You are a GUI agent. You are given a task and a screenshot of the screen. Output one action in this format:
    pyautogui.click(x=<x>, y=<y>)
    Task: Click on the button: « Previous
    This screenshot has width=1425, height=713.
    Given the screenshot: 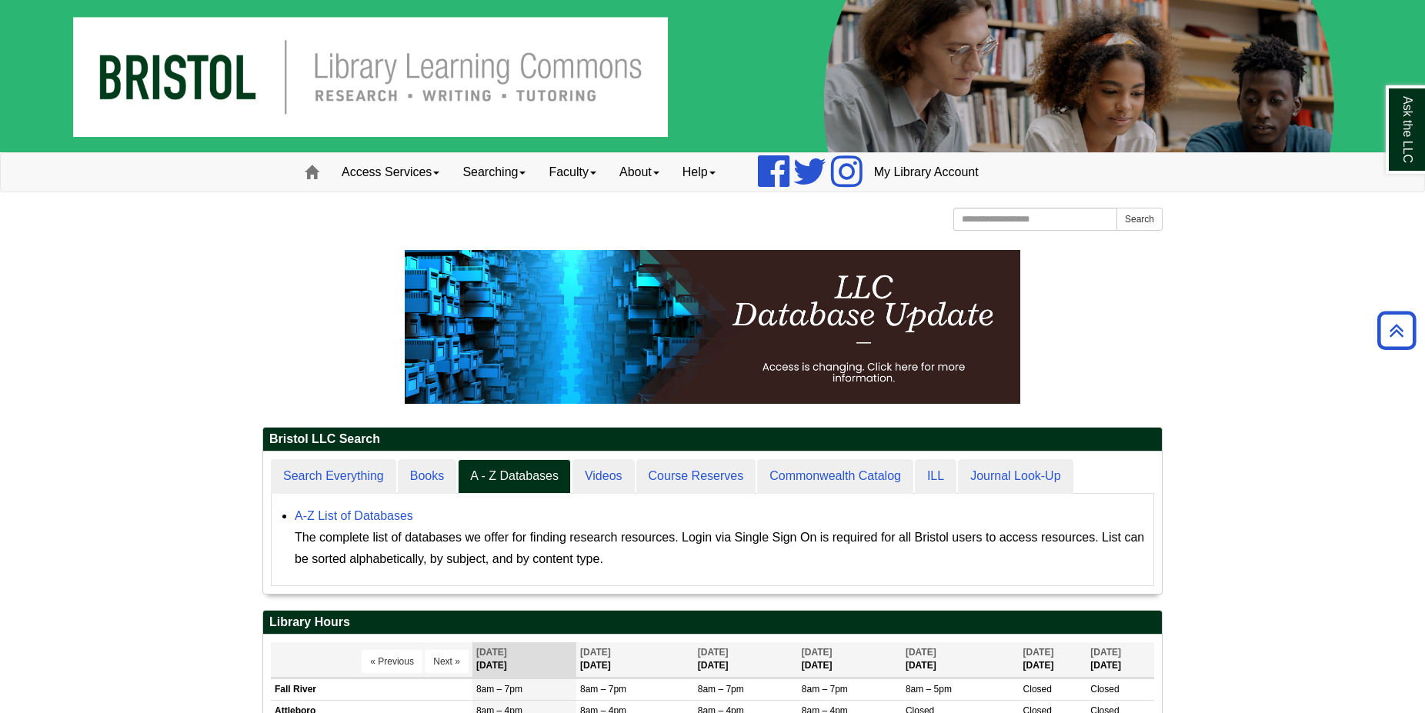 What is the action you would take?
    pyautogui.click(x=392, y=662)
    